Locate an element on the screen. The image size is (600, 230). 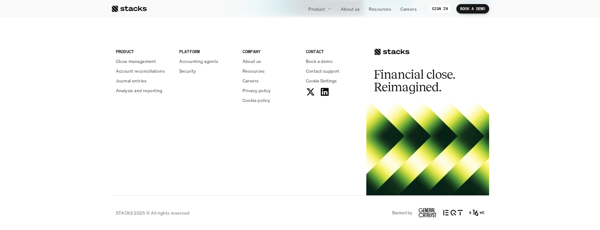
a: Close management is located at coordinates (144, 61).